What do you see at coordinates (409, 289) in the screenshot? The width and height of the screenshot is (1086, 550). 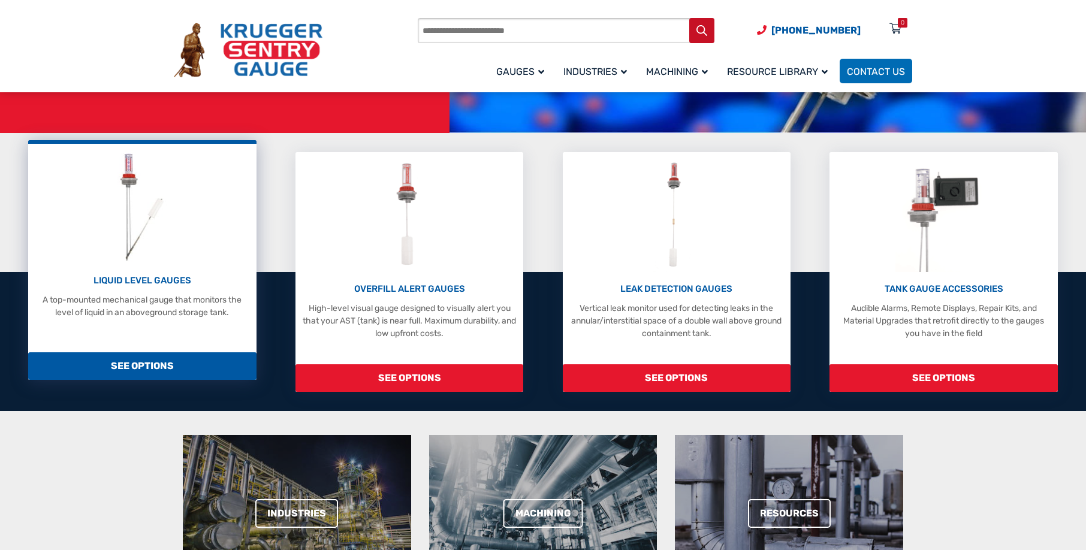 I see `p: OVERFILL ALERT GAUGES` at bounding box center [409, 289].